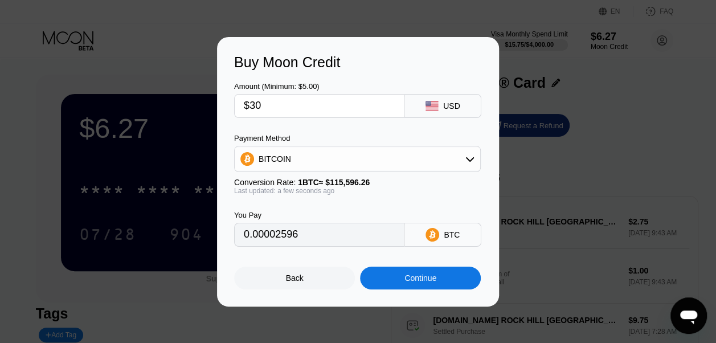  Describe the element at coordinates (357, 138) in the screenshot. I see `div: Payment Method` at that location.